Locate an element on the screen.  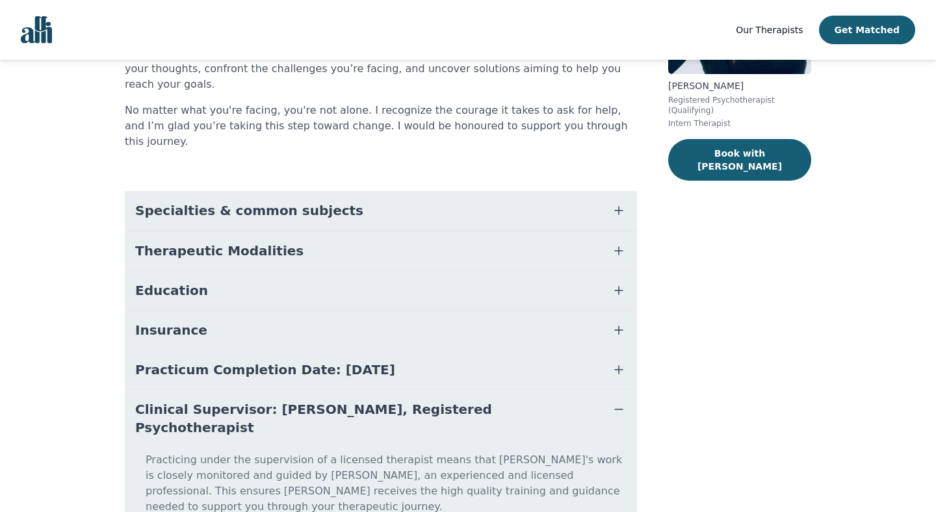
button: Education is located at coordinates (381, 291).